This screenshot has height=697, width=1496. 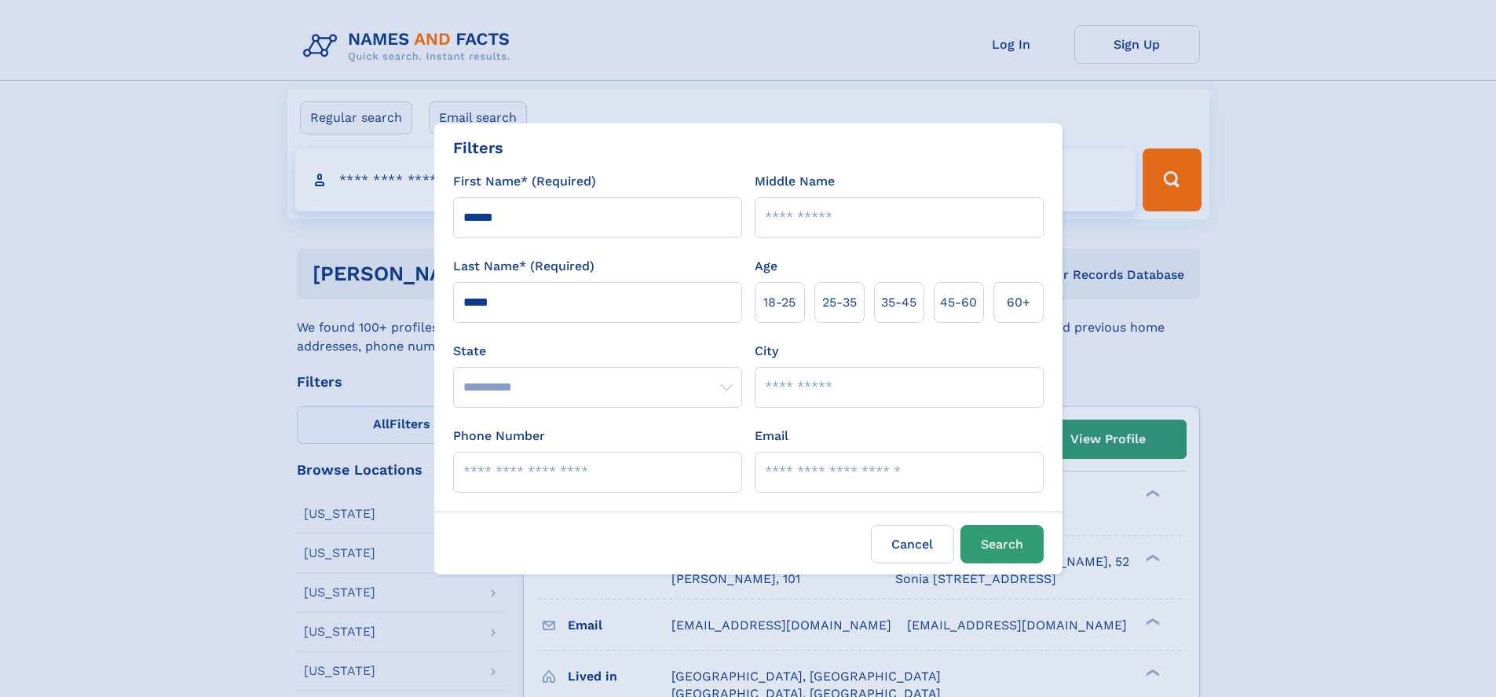 What do you see at coordinates (958, 302) in the screenshot?
I see `span: 45‑60` at bounding box center [958, 302].